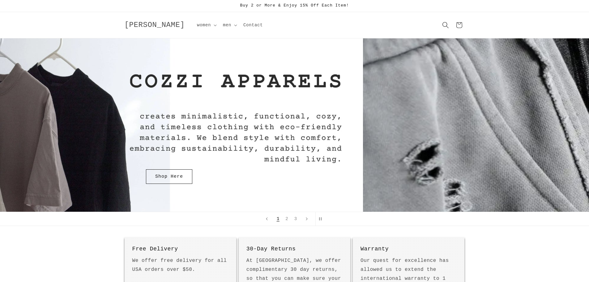 This screenshot has height=282, width=589. Describe the element at coordinates (307, 219) in the screenshot. I see `button: Next slide` at that location.